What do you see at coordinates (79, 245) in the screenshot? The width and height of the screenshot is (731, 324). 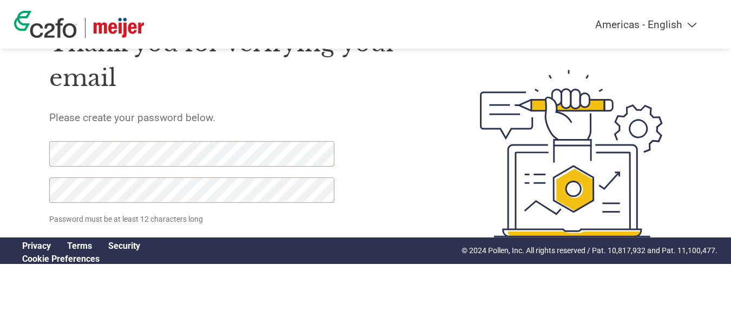 I see `a: Terms` at bounding box center [79, 245].